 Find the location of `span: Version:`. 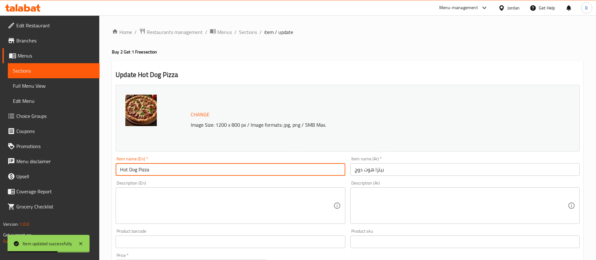

span: Version: is located at coordinates (11, 224).